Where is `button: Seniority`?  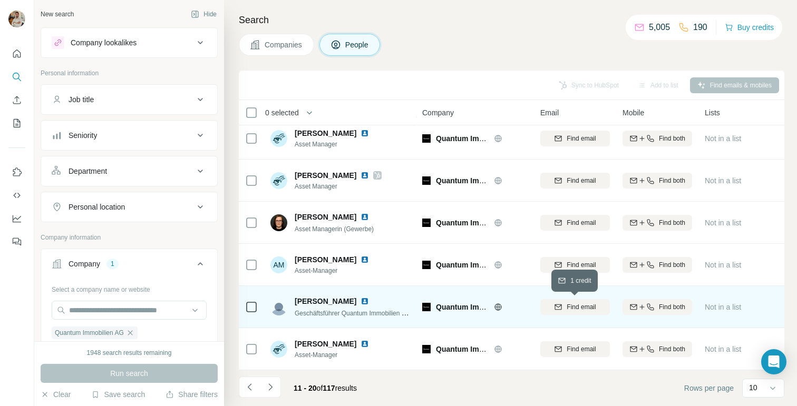 button: Seniority is located at coordinates (129, 135).